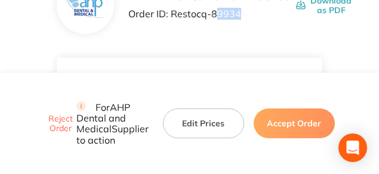 The width and height of the screenshot is (379, 174). Describe the element at coordinates (353, 148) in the screenshot. I see `div: Open Intercom Messenger` at that location.